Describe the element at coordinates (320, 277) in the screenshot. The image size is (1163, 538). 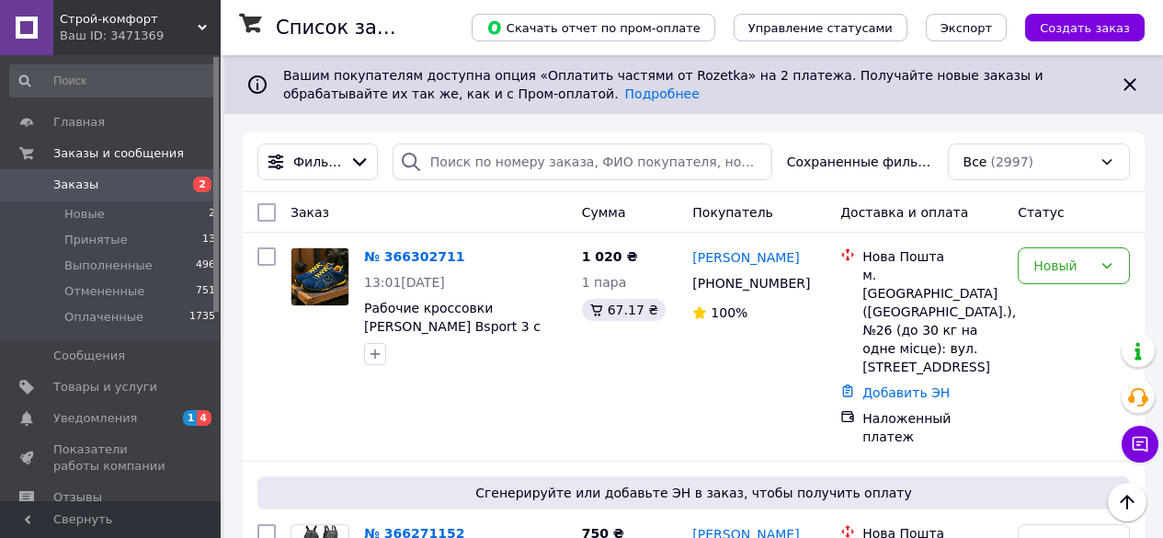
I see `a: Фото товару` at that location.